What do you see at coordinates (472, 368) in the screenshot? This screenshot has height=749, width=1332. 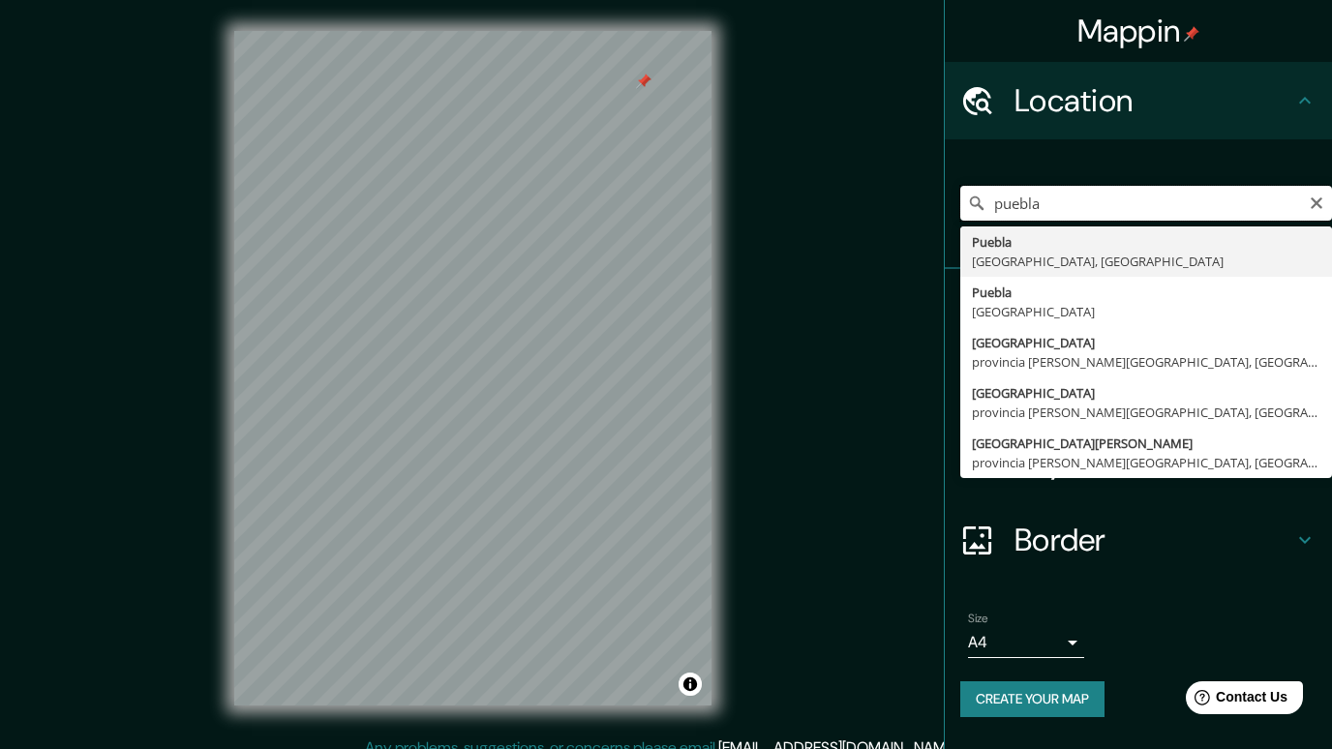 I see `canvas: Map` at bounding box center [472, 368].